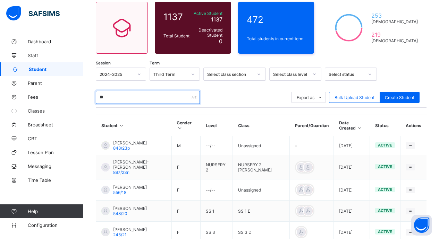 Image resolution: width=439 pixels, height=239 pixels. I want to click on span: Term, so click(154, 63).